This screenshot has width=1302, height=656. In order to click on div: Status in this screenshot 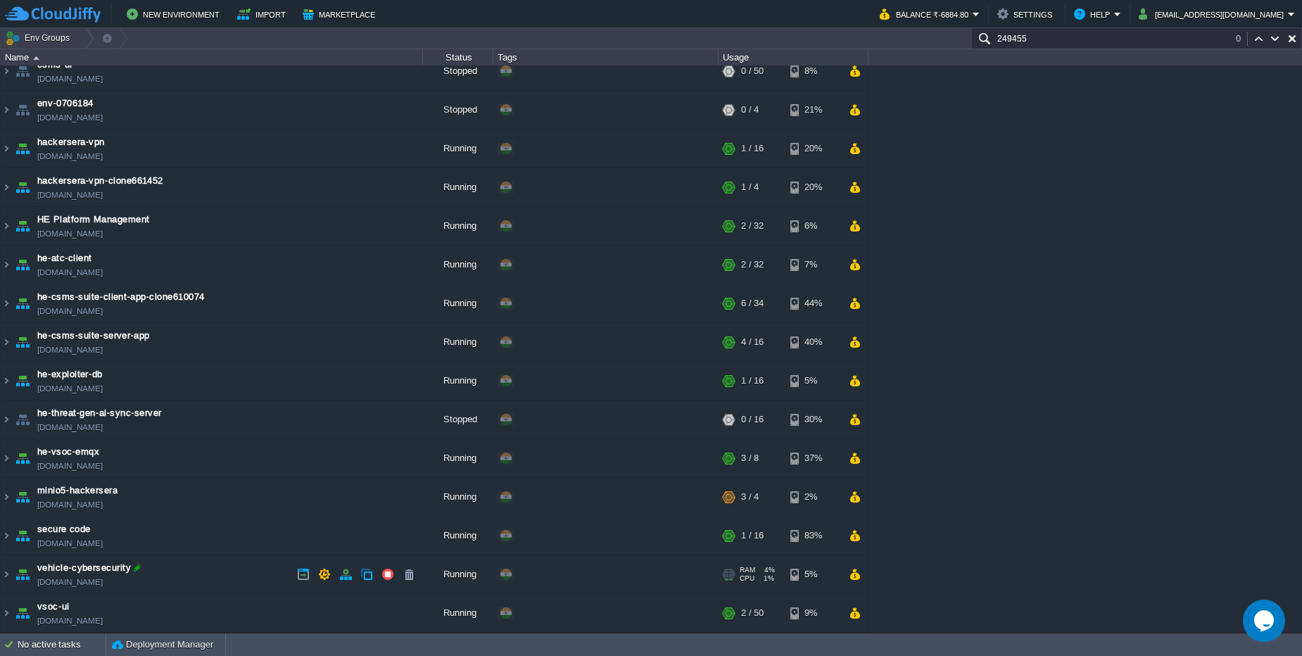, I will do `click(458, 57)`.